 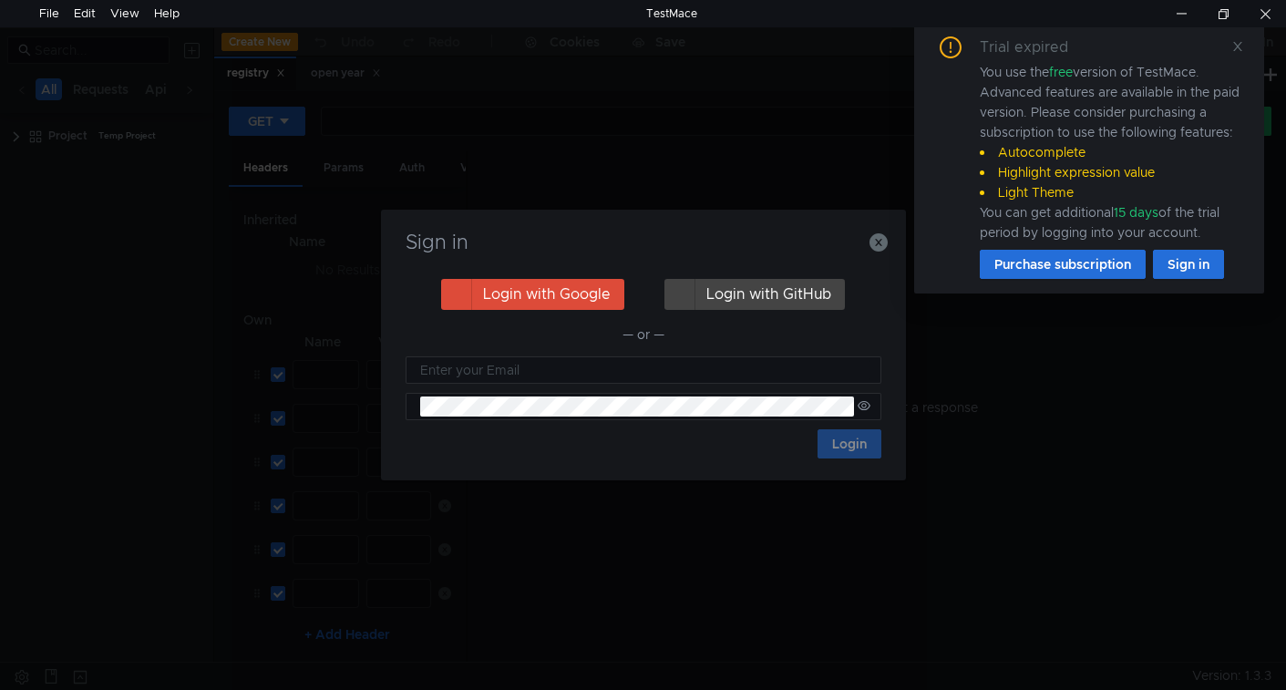 I want to click on button: Login with GitHub, so click(x=755, y=294).